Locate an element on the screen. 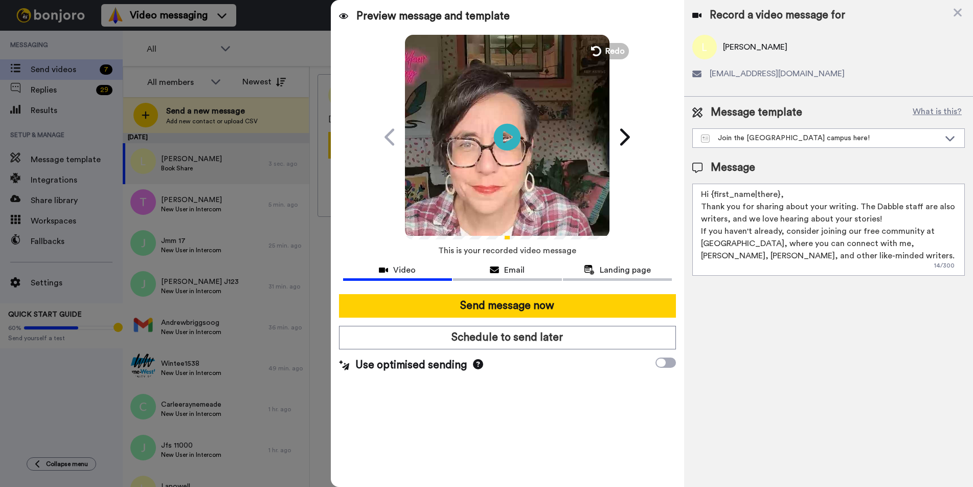 Image resolution: width=973 pixels, height=487 pixels. button: Schedule to send later is located at coordinates (507, 337).